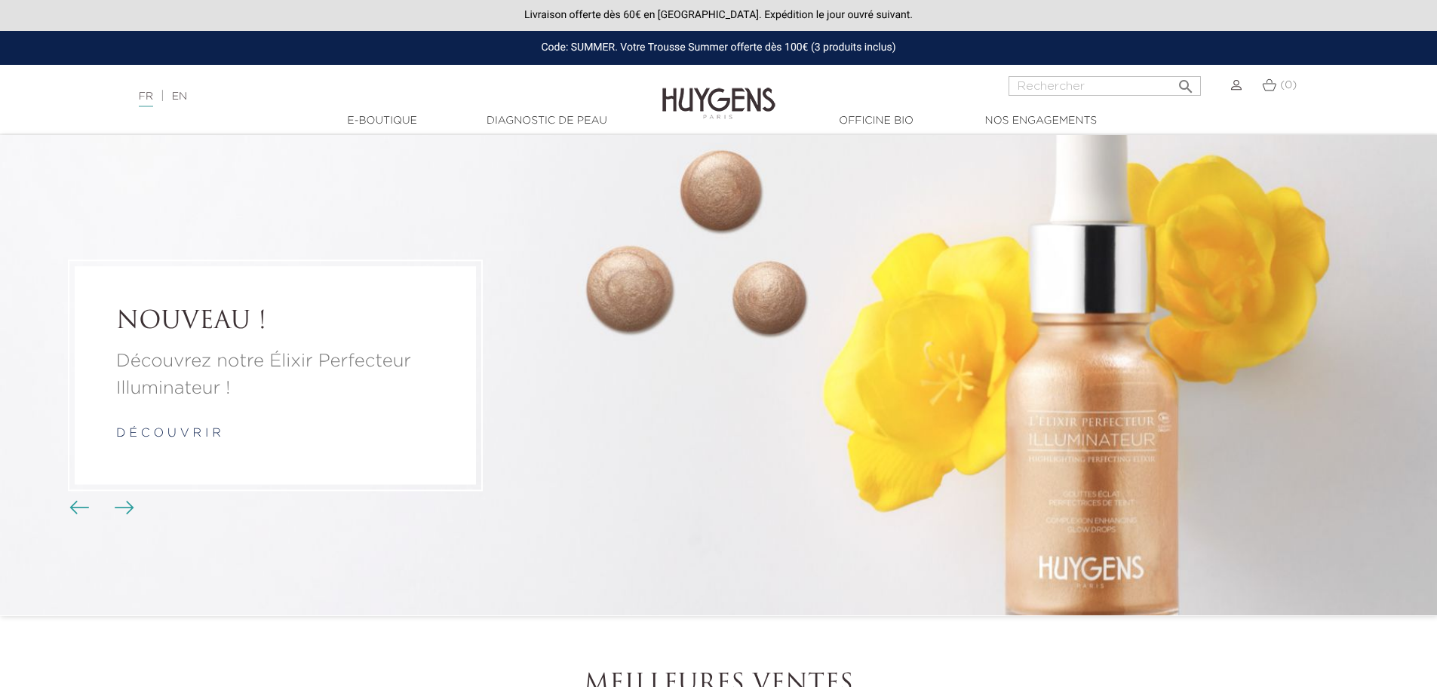  Describe the element at coordinates (1288, 85) in the screenshot. I see `span: (0)` at that location.